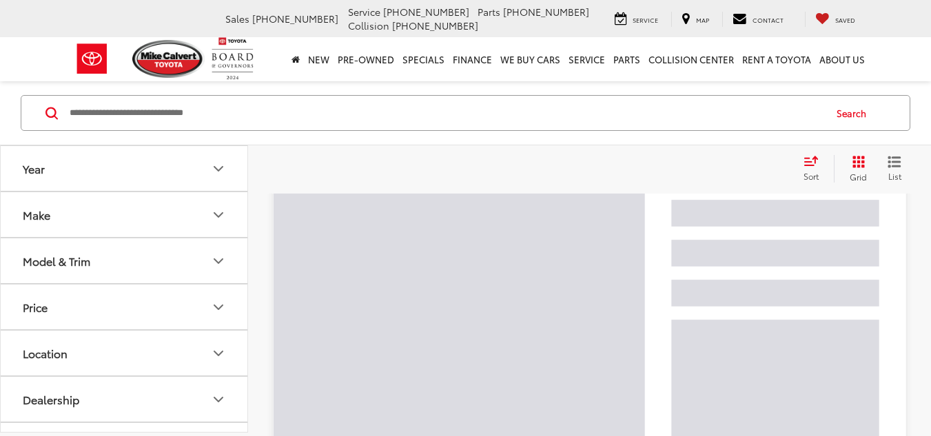 Image resolution: width=931 pixels, height=436 pixels. Describe the element at coordinates (758, 19) in the screenshot. I see `a: Contact` at that location.